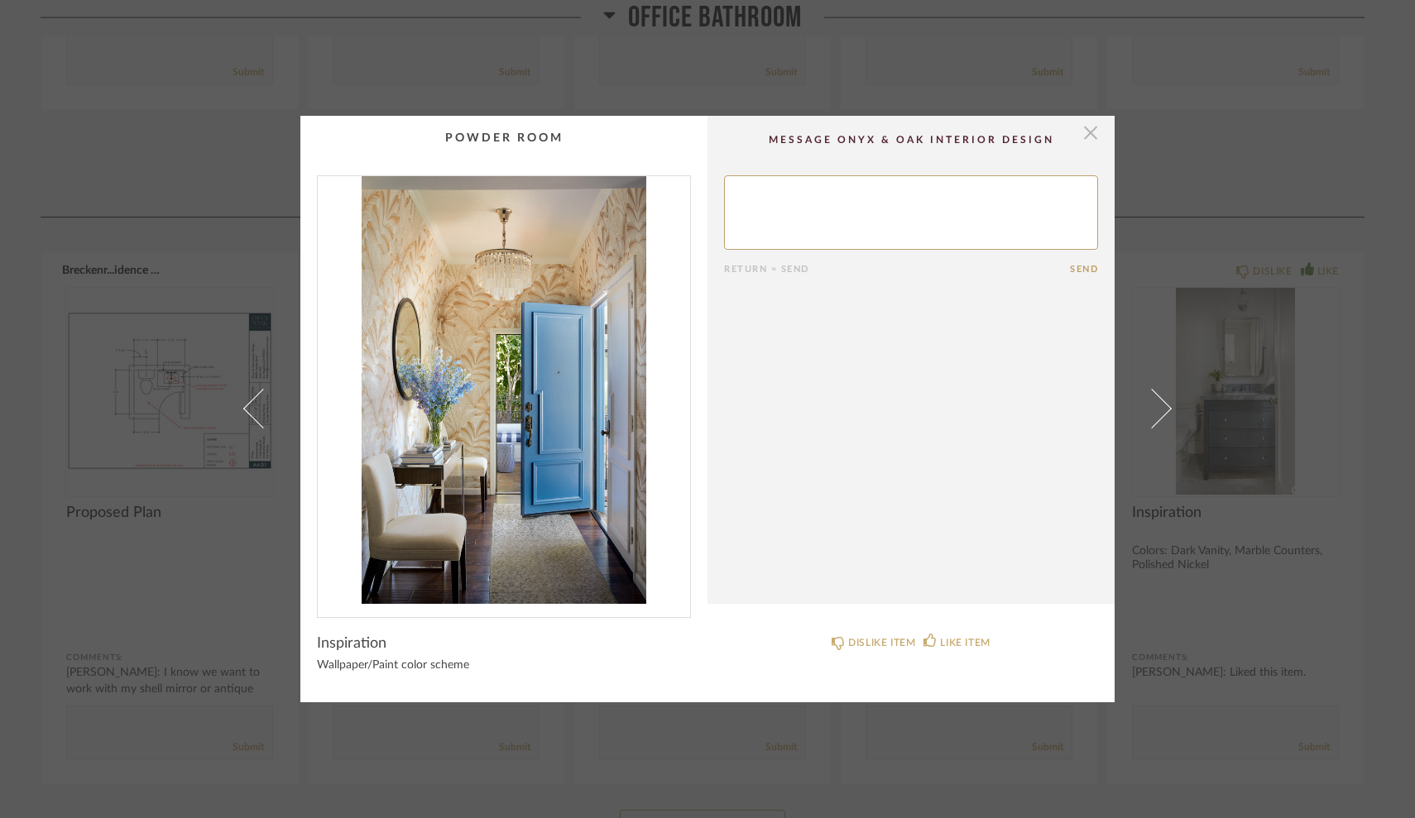  What do you see at coordinates (504, 390) in the screenshot?
I see `img: 7c151f21-de5b-45c2-82bd-c79c33ca194c_1000x1000.jpg` at bounding box center [504, 390].